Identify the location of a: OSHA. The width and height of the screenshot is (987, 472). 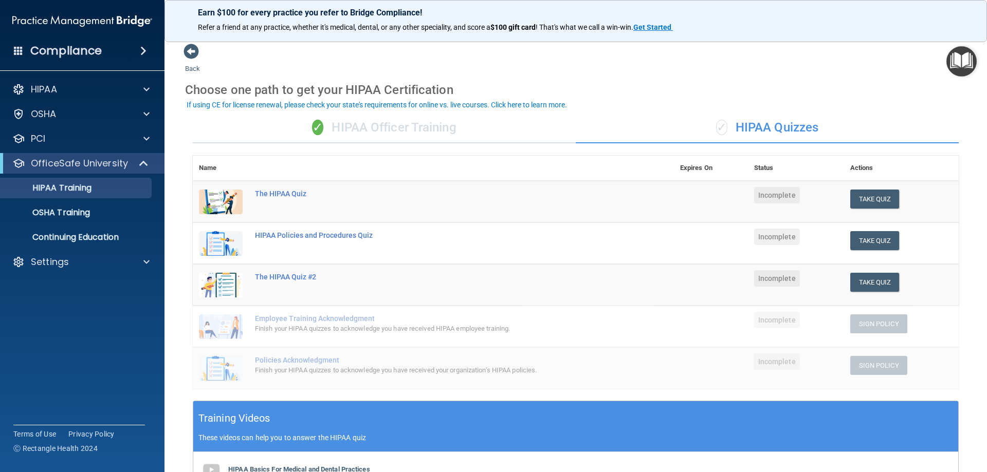
(81, 114).